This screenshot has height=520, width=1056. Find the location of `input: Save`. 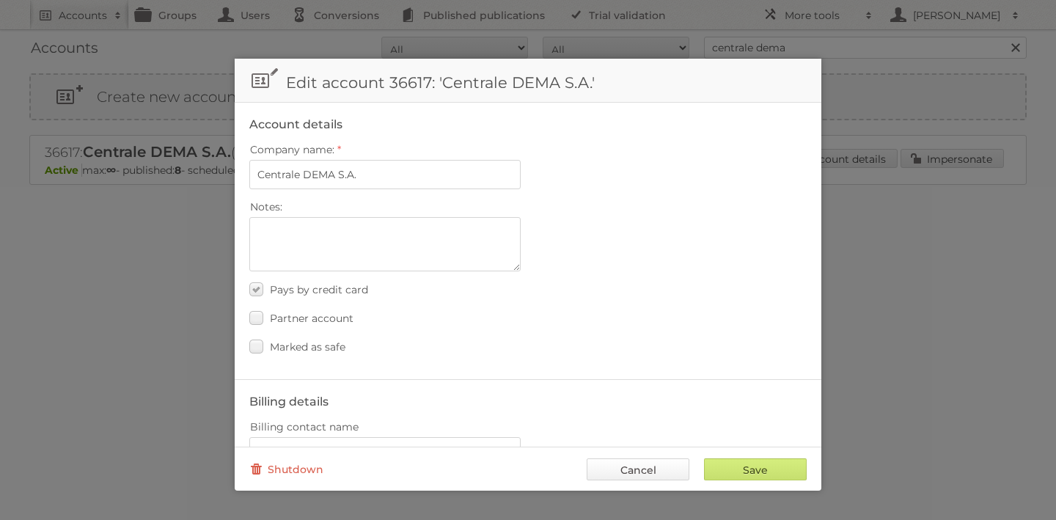

input: Save is located at coordinates (756, 470).